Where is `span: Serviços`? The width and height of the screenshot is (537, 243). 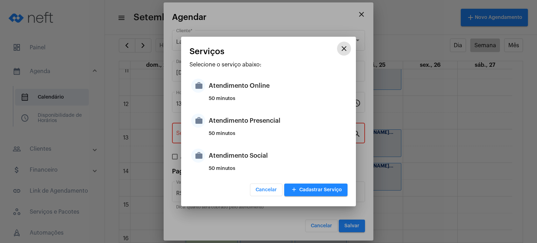
span: Serviços is located at coordinates (207, 51).